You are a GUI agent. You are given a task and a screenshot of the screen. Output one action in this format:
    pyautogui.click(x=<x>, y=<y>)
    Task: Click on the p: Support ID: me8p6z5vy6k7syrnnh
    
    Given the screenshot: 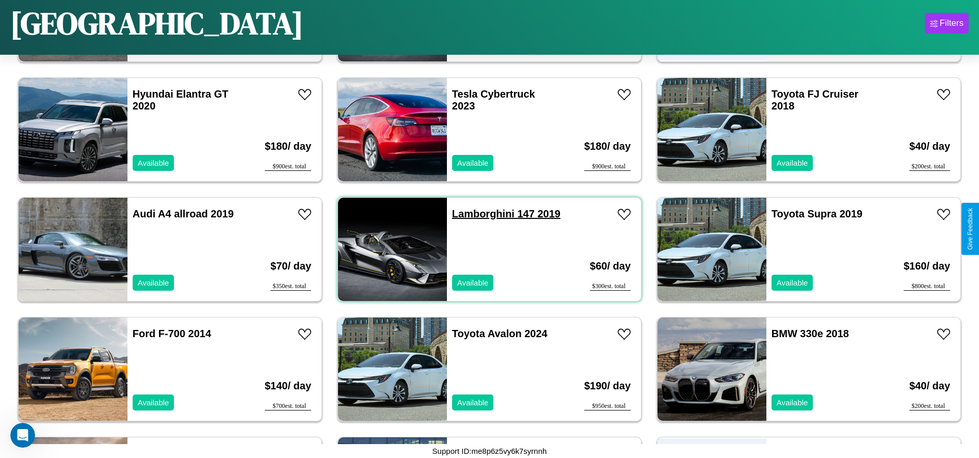 What is the action you would take?
    pyautogui.click(x=490, y=450)
    